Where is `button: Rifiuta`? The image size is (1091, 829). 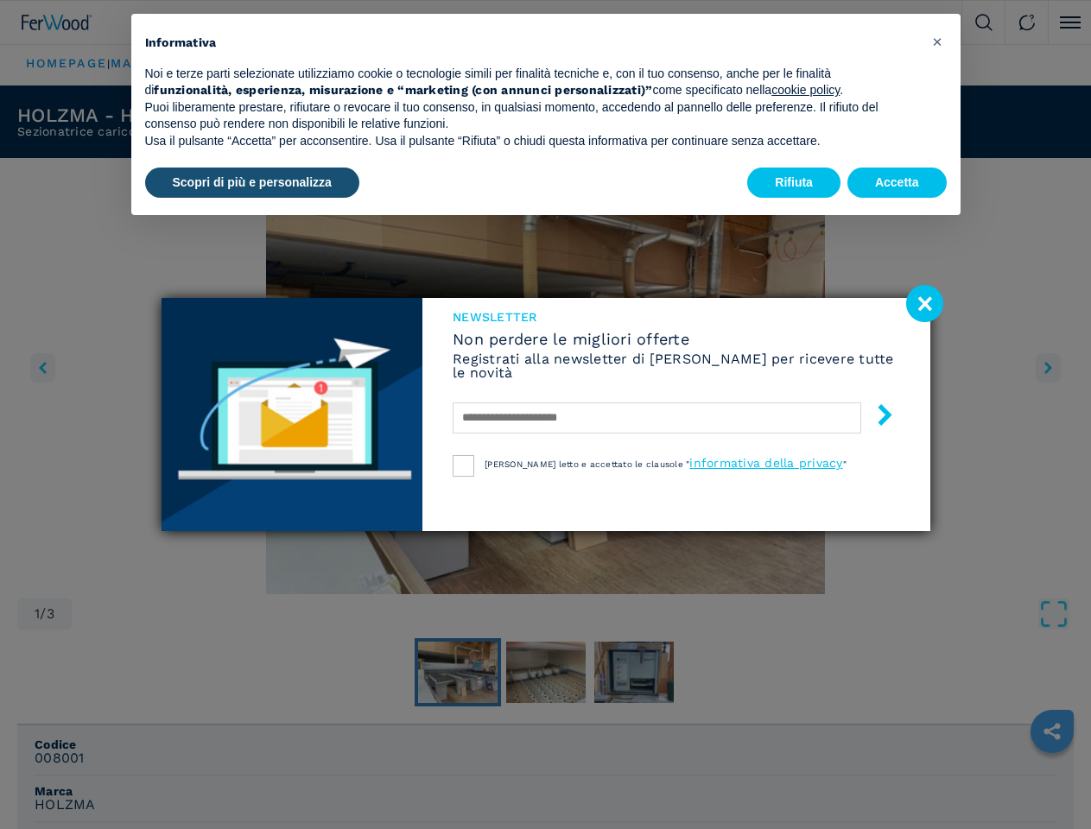
button: Rifiuta is located at coordinates (794, 183).